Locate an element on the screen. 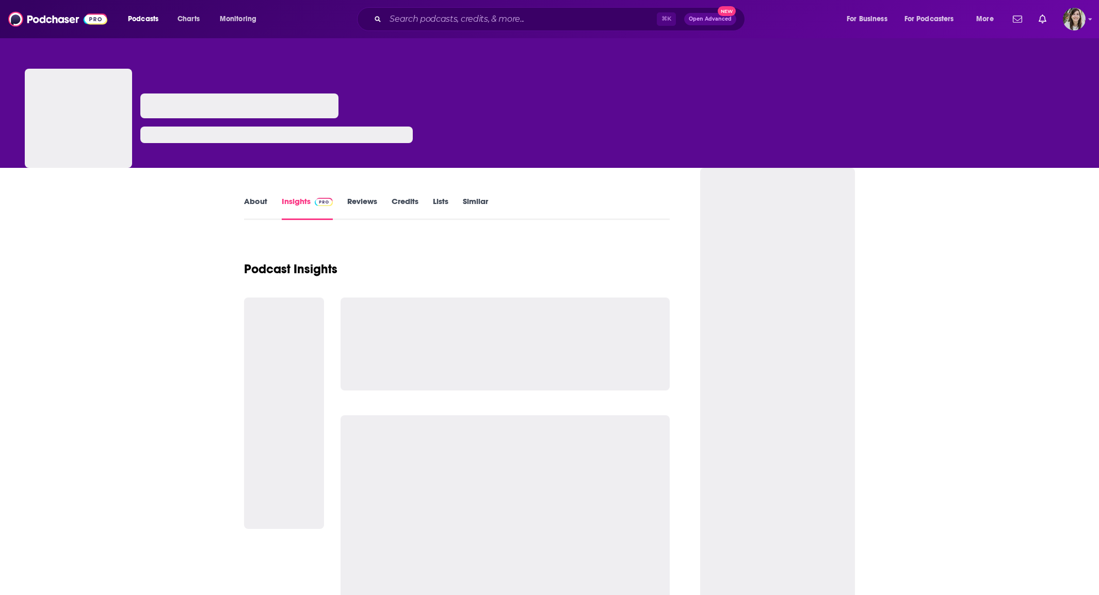 The height and width of the screenshot is (595, 1099). a: About is located at coordinates (255, 208).